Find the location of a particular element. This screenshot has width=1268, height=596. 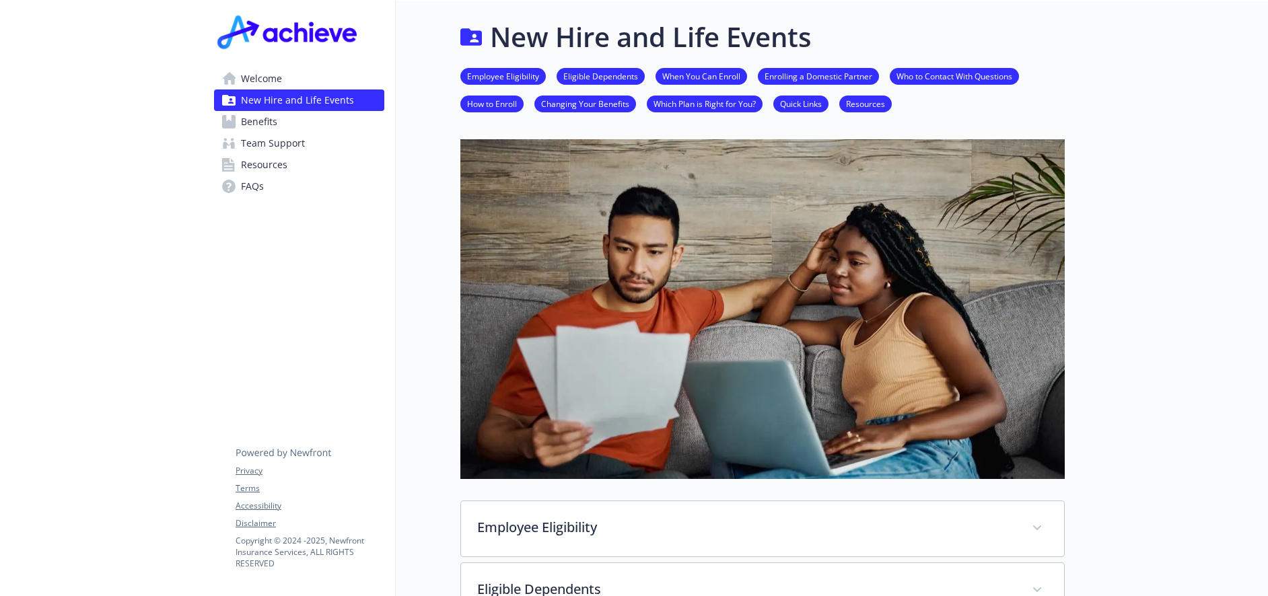

a: Terms is located at coordinates (310, 489).